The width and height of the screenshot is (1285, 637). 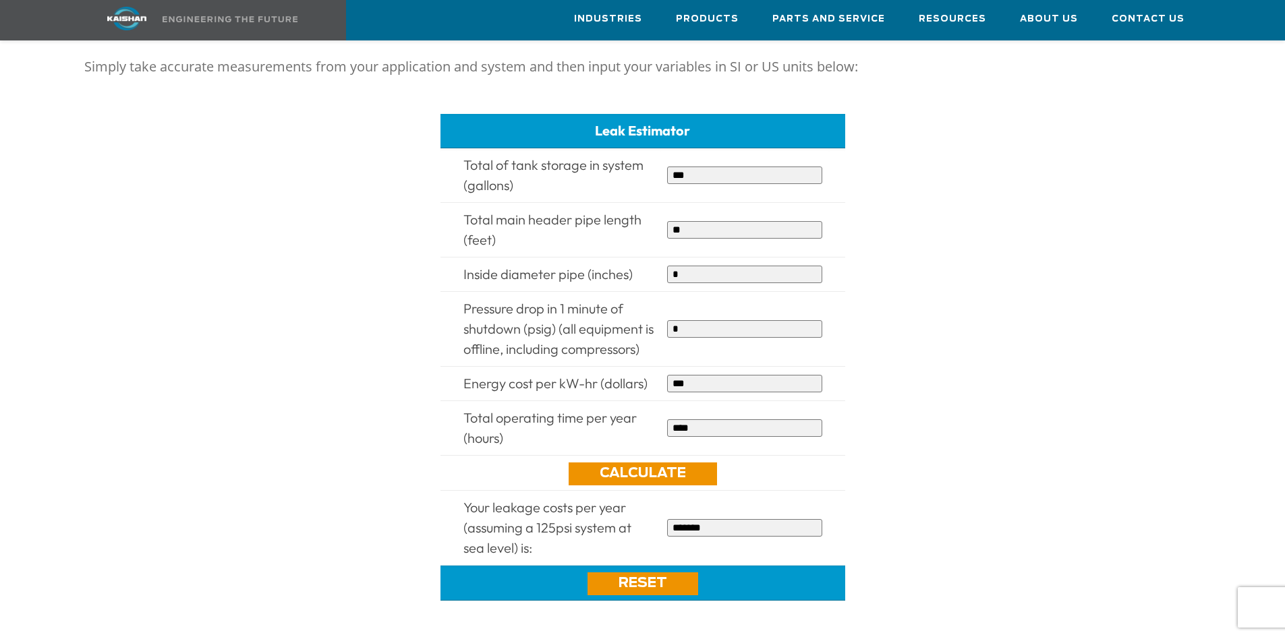 What do you see at coordinates (952, 19) in the screenshot?
I see `a: Resources` at bounding box center [952, 19].